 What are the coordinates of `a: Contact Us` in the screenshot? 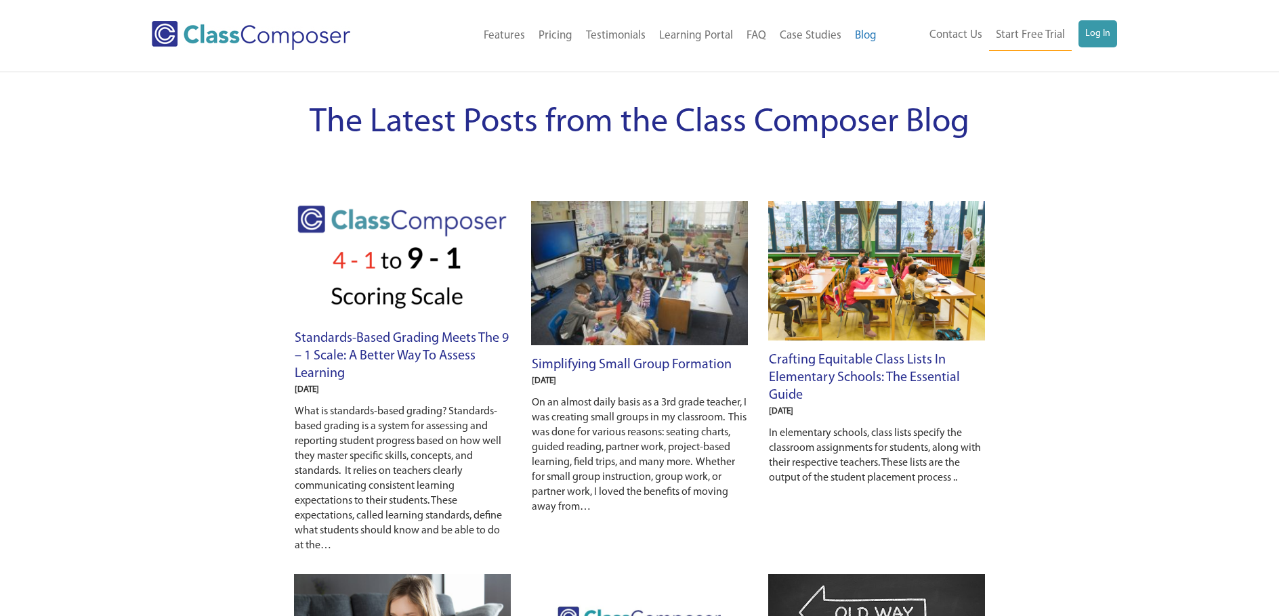 It's located at (956, 35).